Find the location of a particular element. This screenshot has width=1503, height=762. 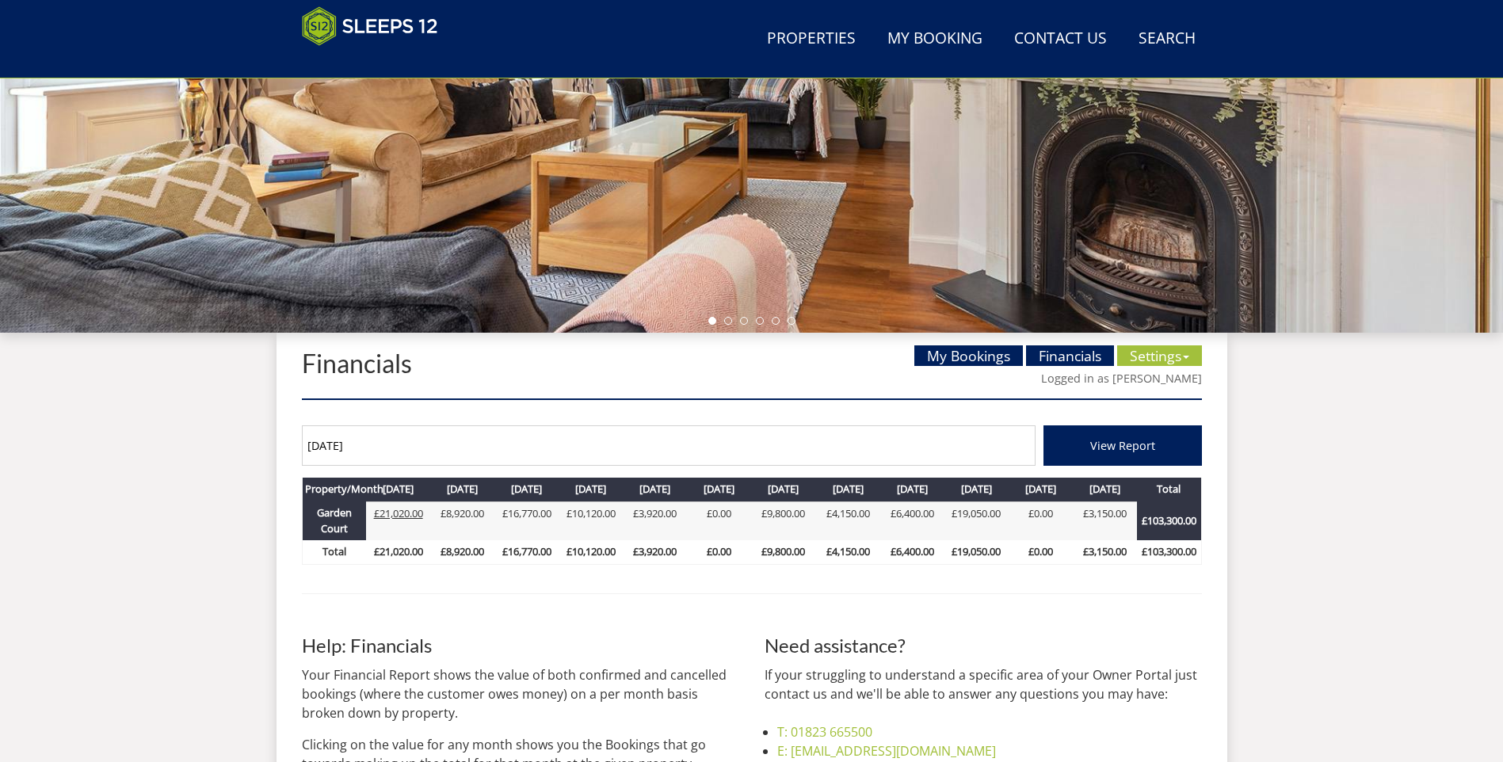

input: Month/Year is located at coordinates (669, 445).